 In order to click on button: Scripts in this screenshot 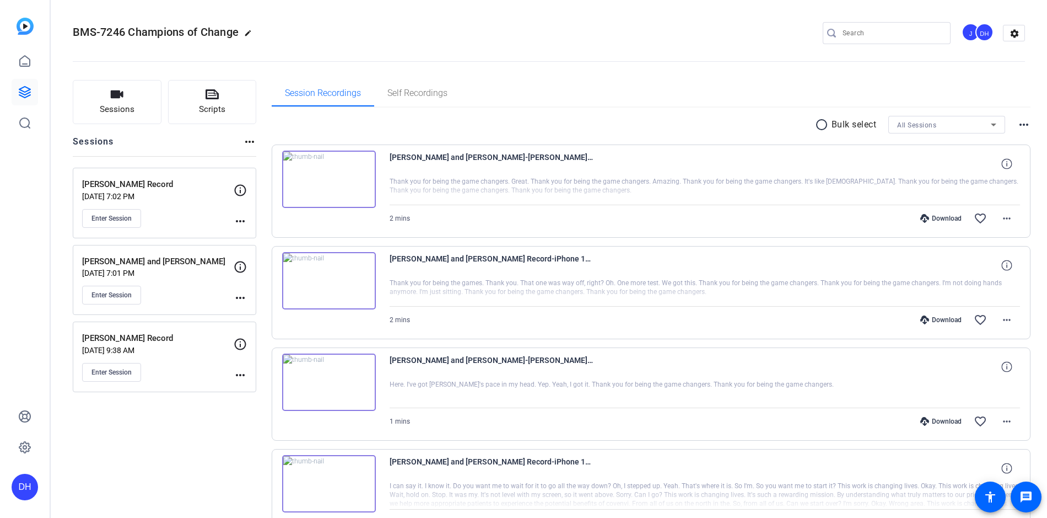, I will do `click(212, 102)`.